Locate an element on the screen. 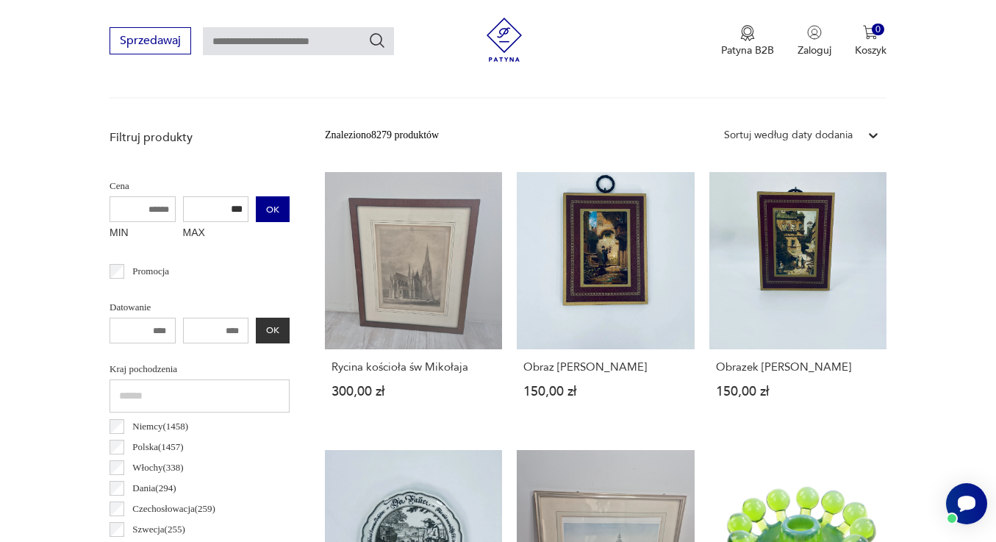 Image resolution: width=996 pixels, height=542 pixels. p: Zaloguj is located at coordinates (815, 50).